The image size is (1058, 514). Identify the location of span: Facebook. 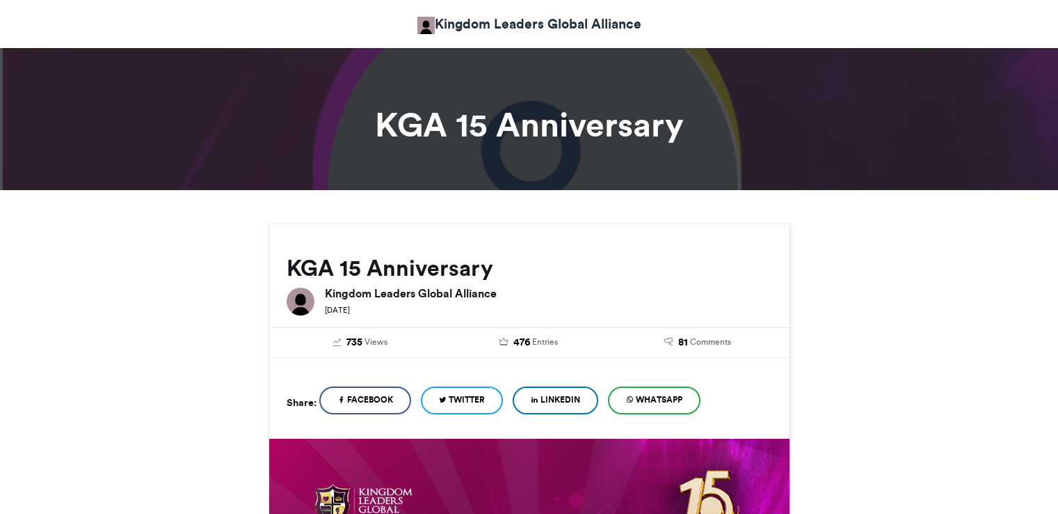
(370, 399).